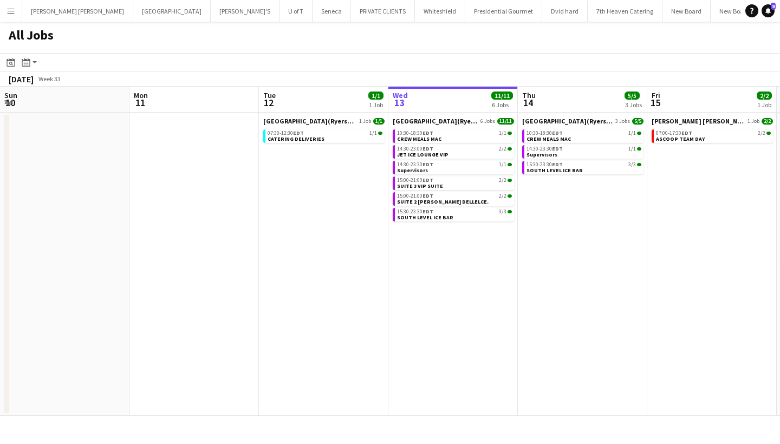 The image size is (780, 444). Describe the element at coordinates (383, 11) in the screenshot. I see `button: PRIVATE CLIENTS` at that location.